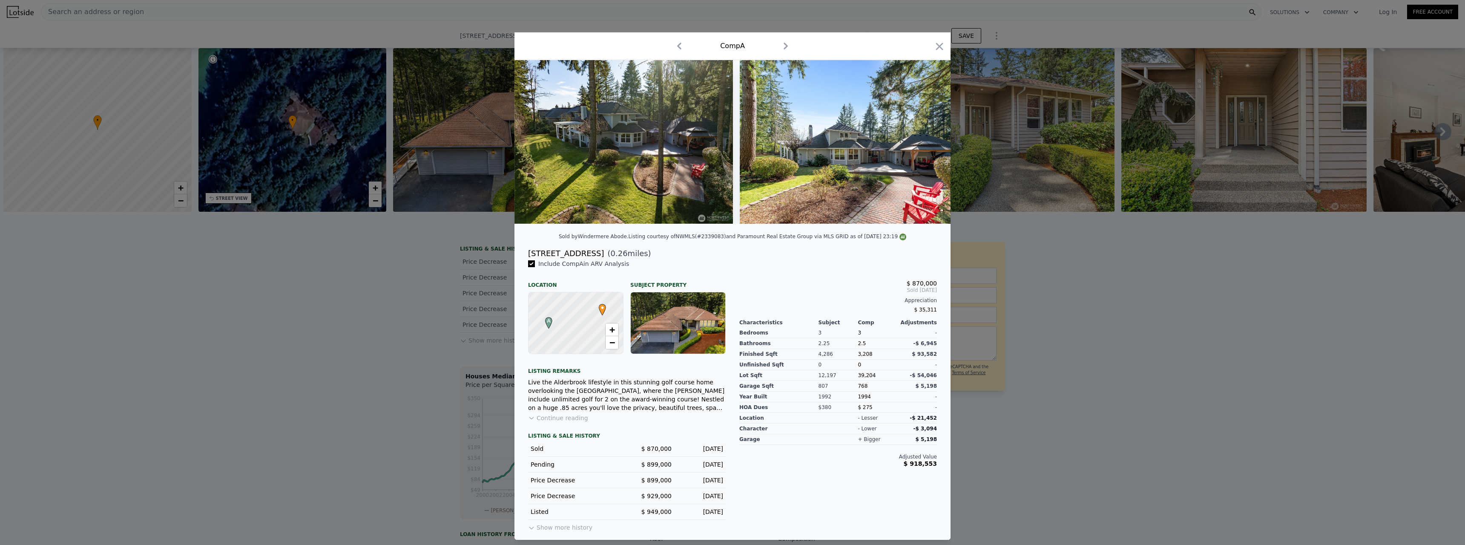 The image size is (1465, 545). What do you see at coordinates (867, 418) in the screenshot?
I see `div: - lesser` at bounding box center [867, 418].